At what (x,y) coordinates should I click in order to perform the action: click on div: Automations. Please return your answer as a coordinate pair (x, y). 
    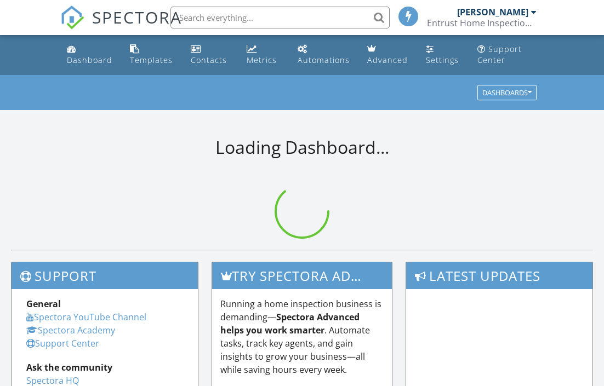
    Looking at the image, I should click on (323, 60).